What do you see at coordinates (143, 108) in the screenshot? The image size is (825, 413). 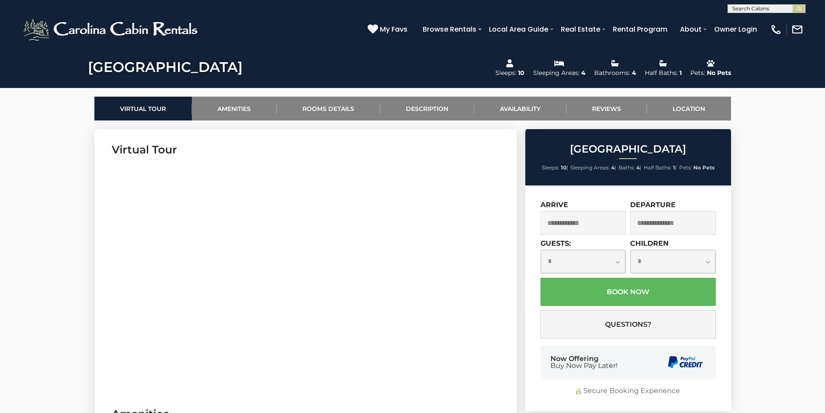 I see `a: Virtual Tour` at bounding box center [143, 108].